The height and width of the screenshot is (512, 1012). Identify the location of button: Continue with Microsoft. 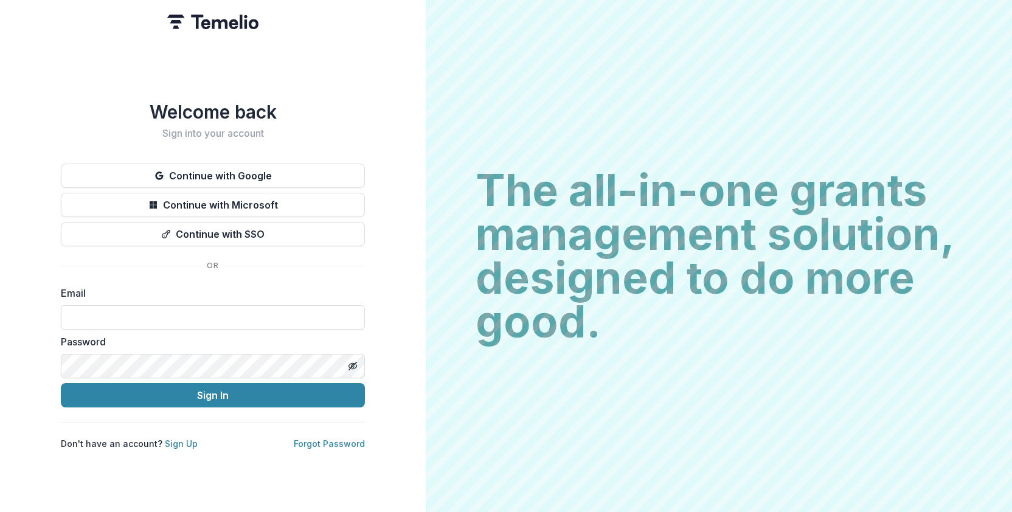
(213, 205).